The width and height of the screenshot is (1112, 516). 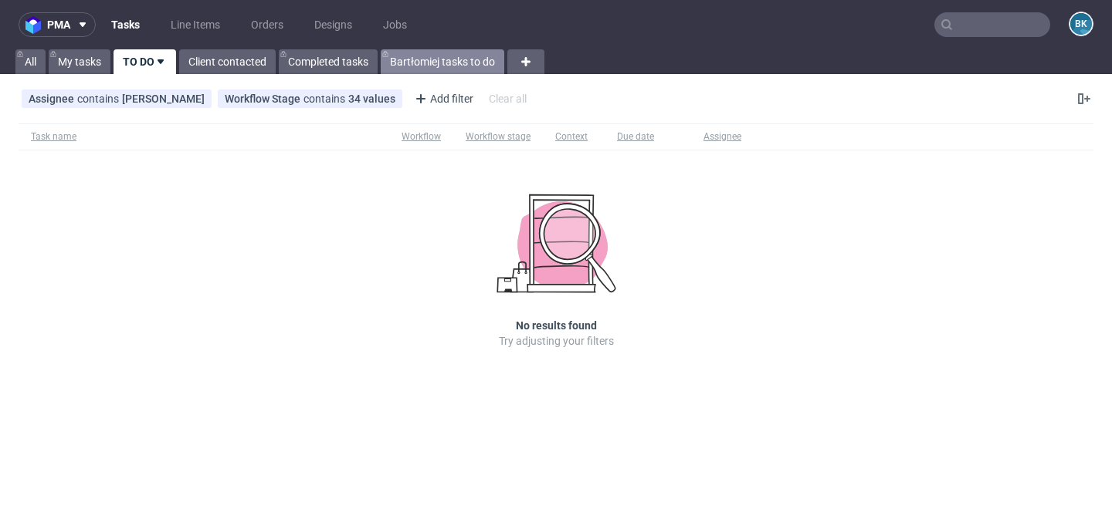 I want to click on div: 34 values, so click(x=371, y=99).